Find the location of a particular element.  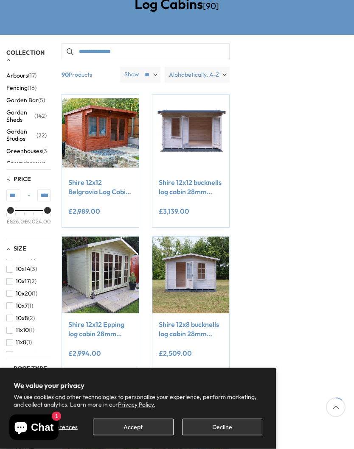

div: £826.00 is located at coordinates (17, 222).